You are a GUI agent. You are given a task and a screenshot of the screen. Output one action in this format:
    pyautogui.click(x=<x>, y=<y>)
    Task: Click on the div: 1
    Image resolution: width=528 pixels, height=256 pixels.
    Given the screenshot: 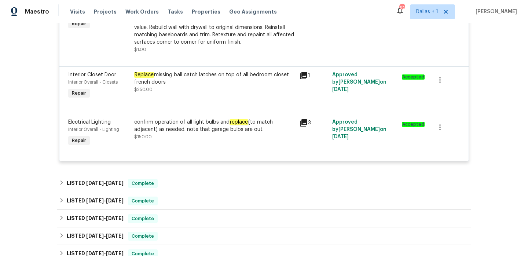 What is the action you would take?
    pyautogui.click(x=313, y=75)
    